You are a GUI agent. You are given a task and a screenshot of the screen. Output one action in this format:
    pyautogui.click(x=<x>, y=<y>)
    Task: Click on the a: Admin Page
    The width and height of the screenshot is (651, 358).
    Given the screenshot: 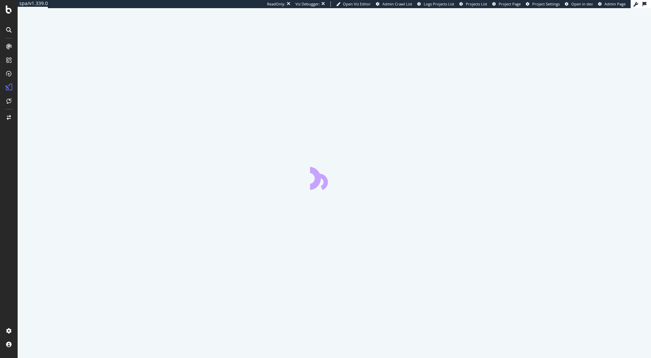 What is the action you would take?
    pyautogui.click(x=612, y=4)
    